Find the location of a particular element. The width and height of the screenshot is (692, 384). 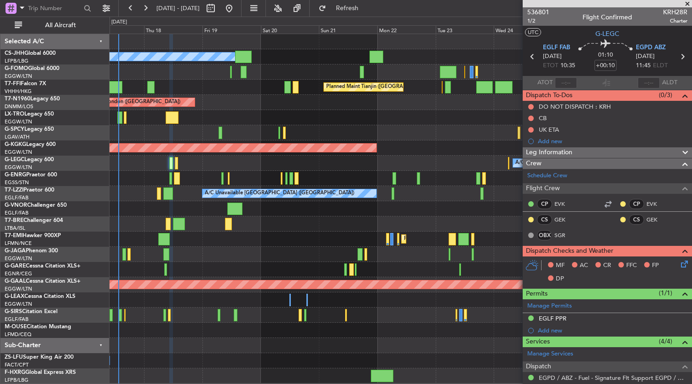

div: Fri 19 is located at coordinates (231, 29).